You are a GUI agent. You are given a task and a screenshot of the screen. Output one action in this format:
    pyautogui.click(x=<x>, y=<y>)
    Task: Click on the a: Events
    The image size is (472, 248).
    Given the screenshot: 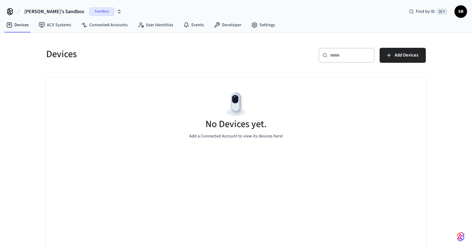 What is the action you would take?
    pyautogui.click(x=194, y=25)
    